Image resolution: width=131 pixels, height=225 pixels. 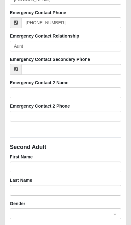 What do you see at coordinates (39, 83) in the screenshot?
I see `label: Emergency Contact 2 Name` at bounding box center [39, 83].